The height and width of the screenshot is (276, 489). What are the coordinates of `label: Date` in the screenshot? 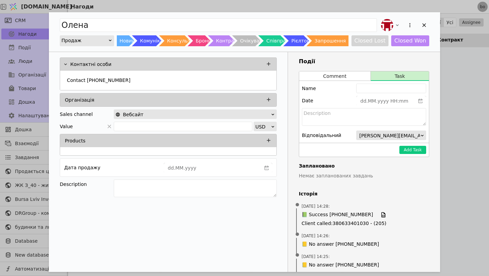 It's located at (307, 100).